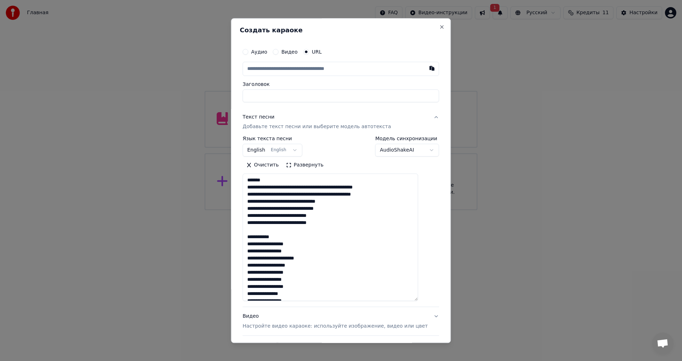 Image resolution: width=682 pixels, height=361 pixels. Describe the element at coordinates (407, 139) in the screenshot. I see `label: Модель синхронизации` at that location.